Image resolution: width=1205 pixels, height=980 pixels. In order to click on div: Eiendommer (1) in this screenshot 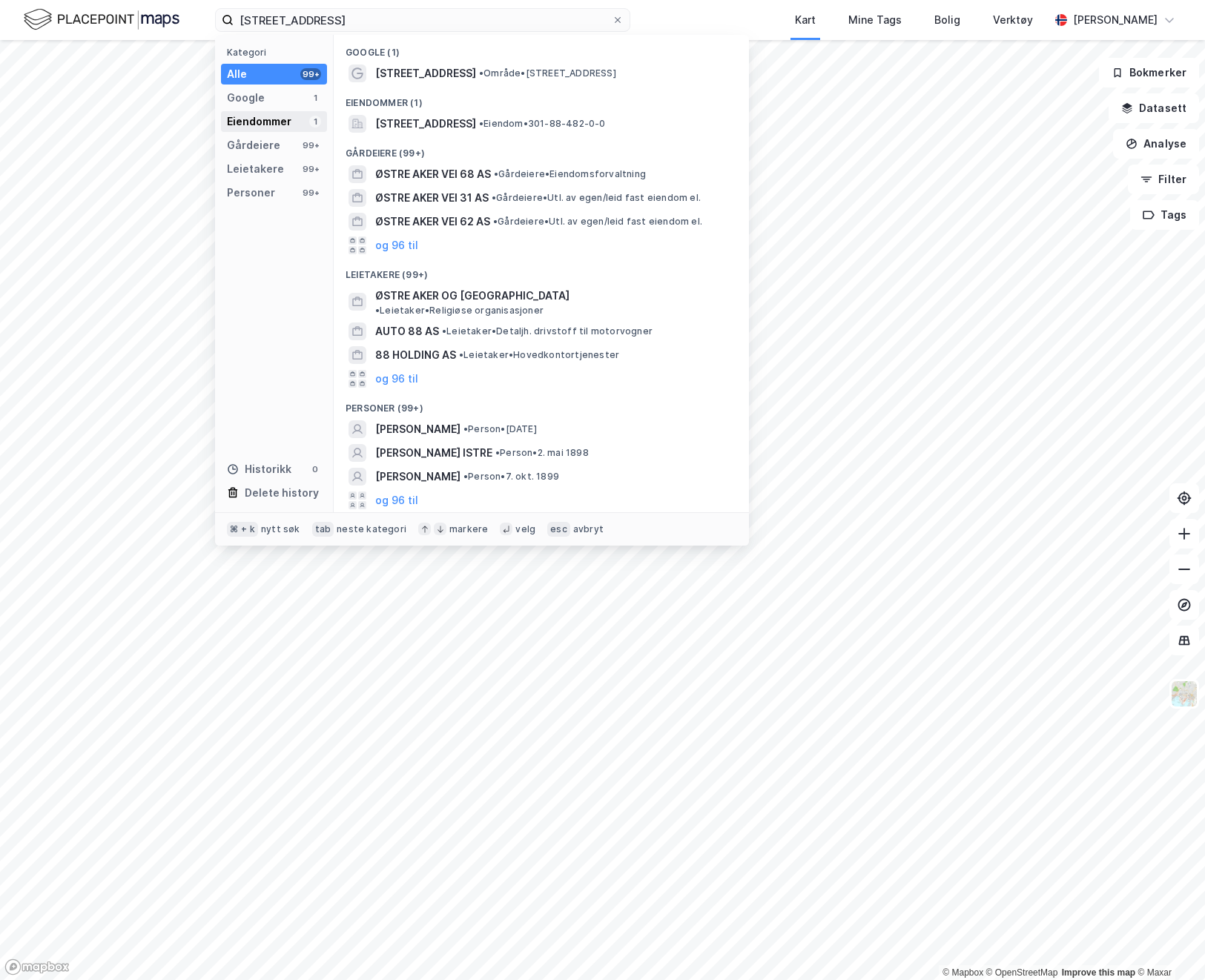, I will do `click(542, 99)`.